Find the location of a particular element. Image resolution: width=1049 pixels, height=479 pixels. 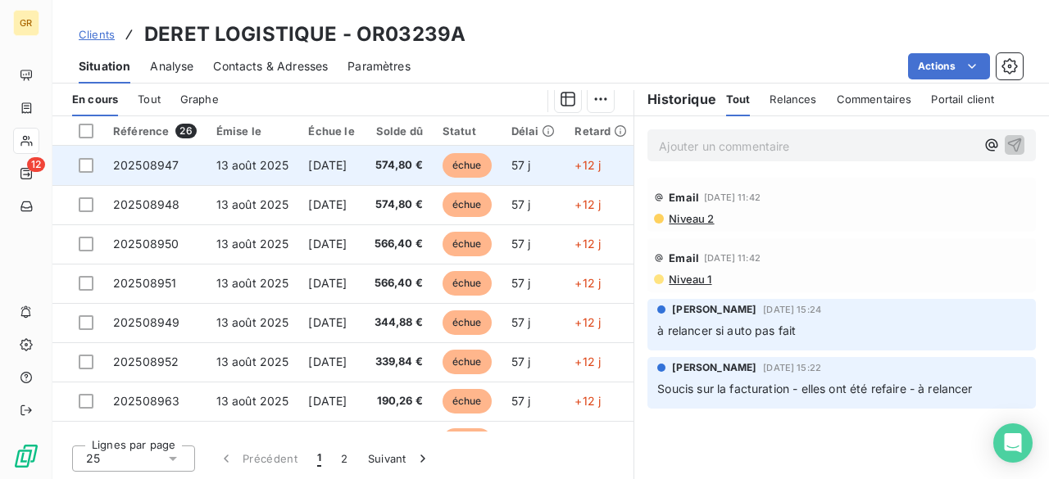

span: 190,26 € is located at coordinates (398, 402).